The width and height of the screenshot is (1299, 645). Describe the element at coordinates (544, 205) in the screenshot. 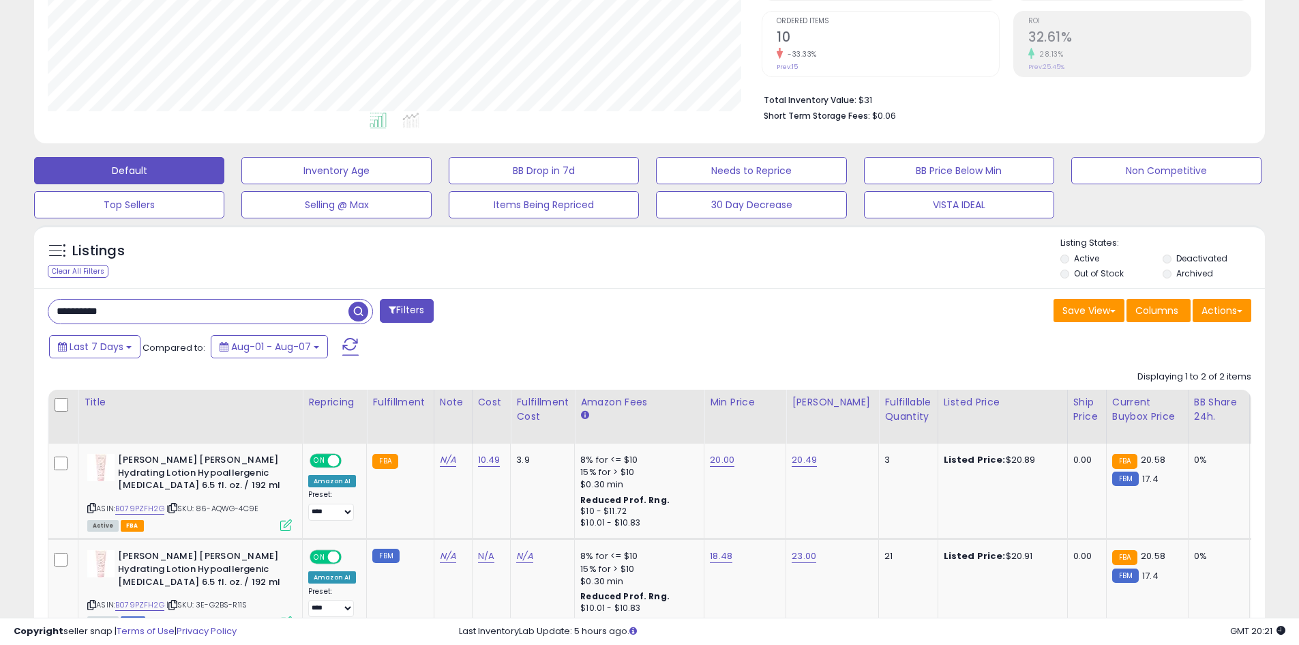

I see `button: Items Being Repriced` at that location.